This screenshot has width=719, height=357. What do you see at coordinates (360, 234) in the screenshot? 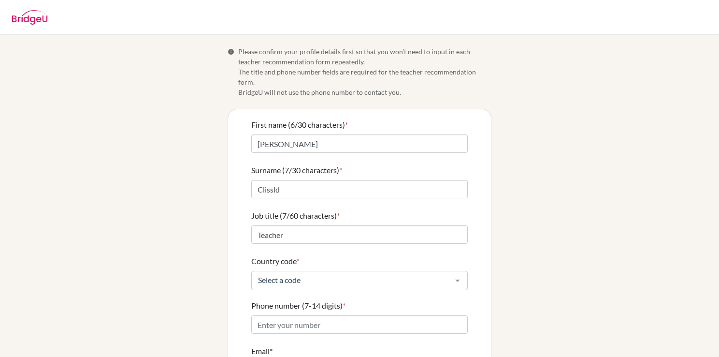
I see `input: Enter your job title` at bounding box center [360, 234].